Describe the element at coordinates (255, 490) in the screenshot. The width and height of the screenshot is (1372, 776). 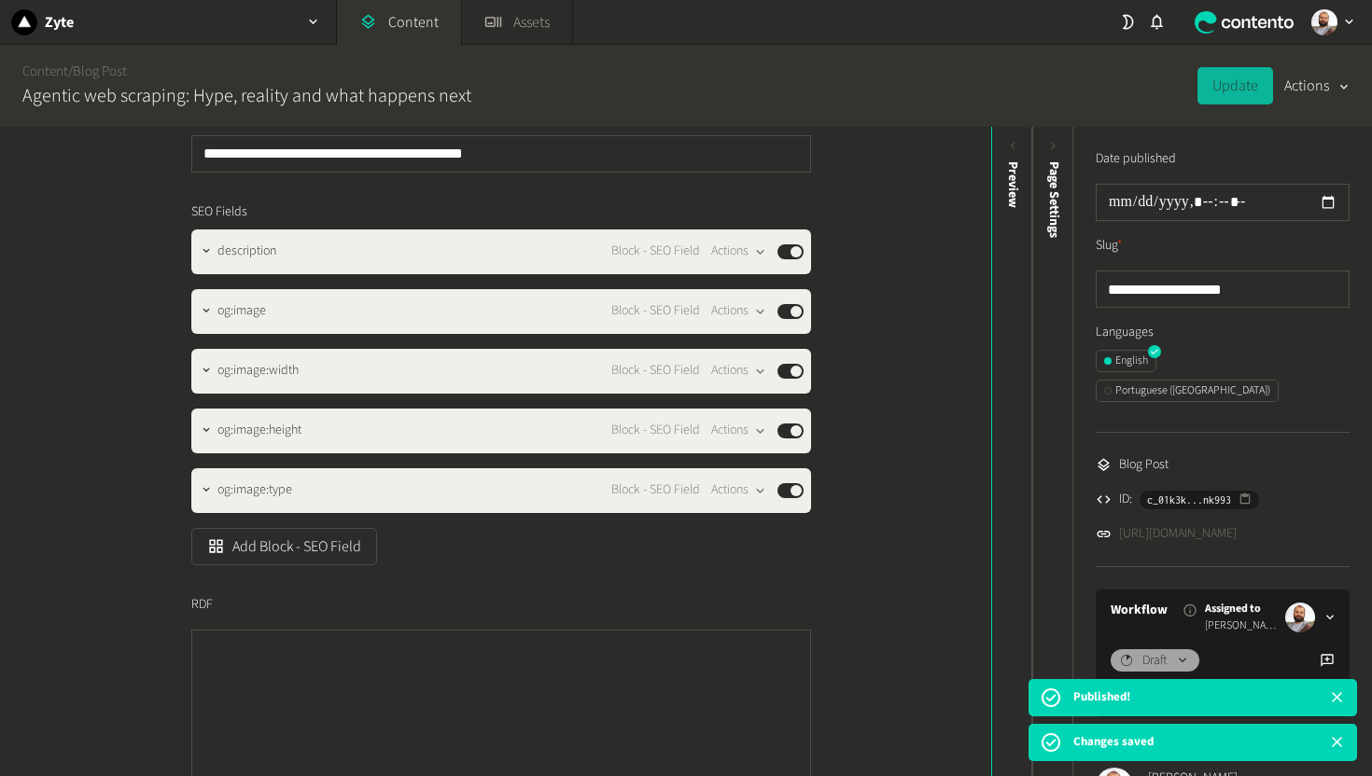
I see `span: og:image:type` at that location.